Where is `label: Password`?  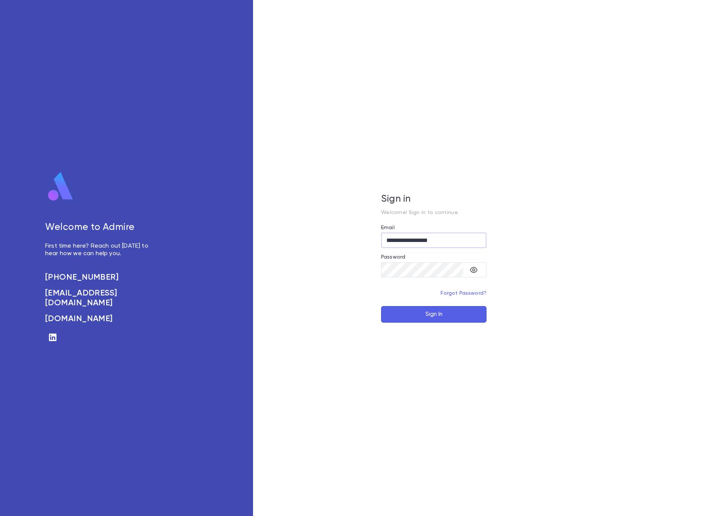 label: Password is located at coordinates (393, 257).